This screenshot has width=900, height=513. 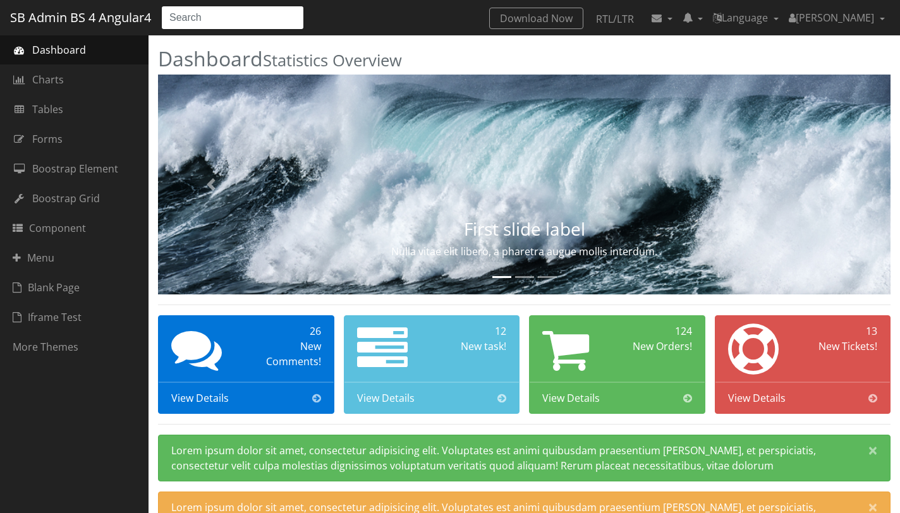 I want to click on a: SB Admin BS 4 Angular4, so click(x=80, y=18).